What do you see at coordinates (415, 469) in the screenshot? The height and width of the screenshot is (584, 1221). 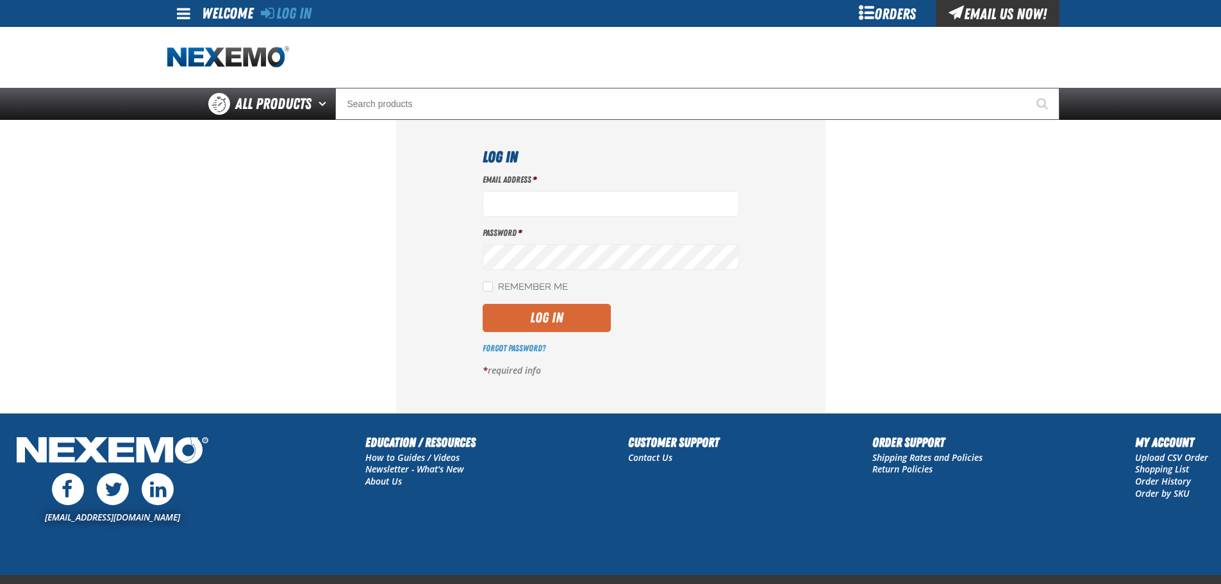 I see `a: Newsletter - What's New` at bounding box center [415, 469].